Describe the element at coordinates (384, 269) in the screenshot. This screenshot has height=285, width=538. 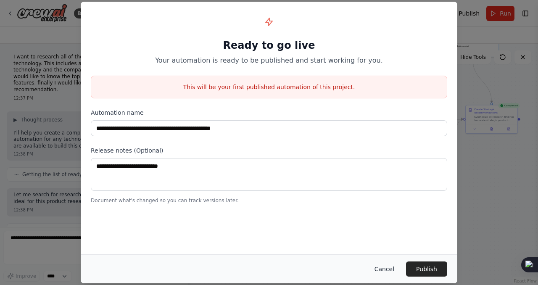
I see `button: Cancel` at that location.